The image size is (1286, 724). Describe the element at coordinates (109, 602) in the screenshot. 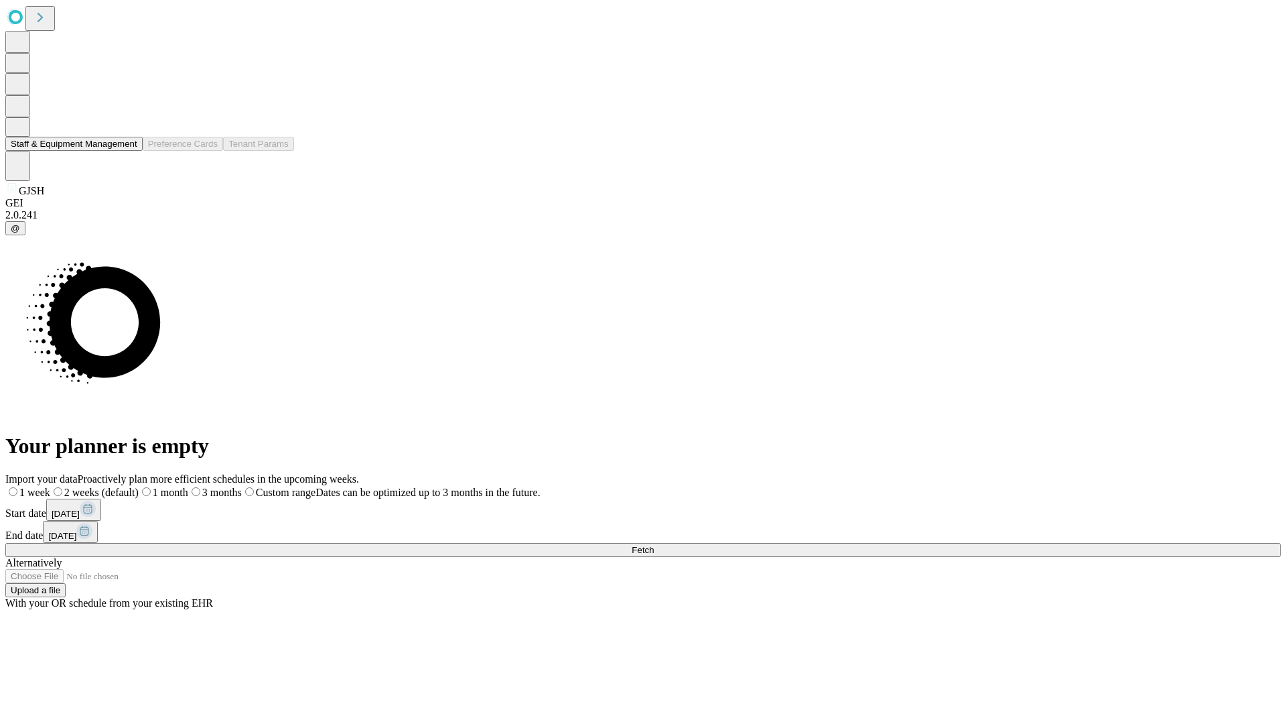

I see `span: With your OR schedule from your existing EHR` at that location.